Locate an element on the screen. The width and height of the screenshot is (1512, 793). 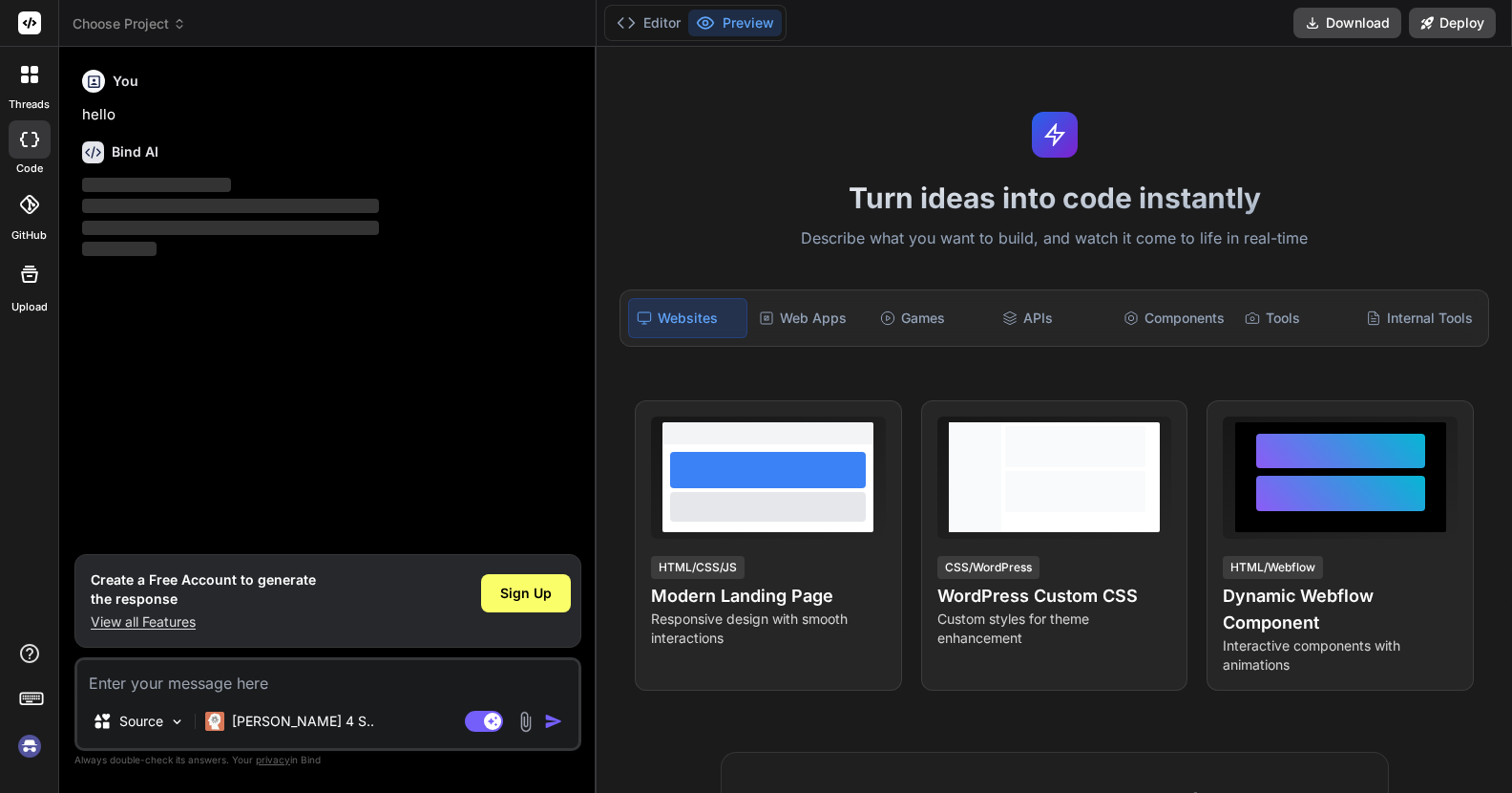
p: hello is located at coordinates (330, 115).